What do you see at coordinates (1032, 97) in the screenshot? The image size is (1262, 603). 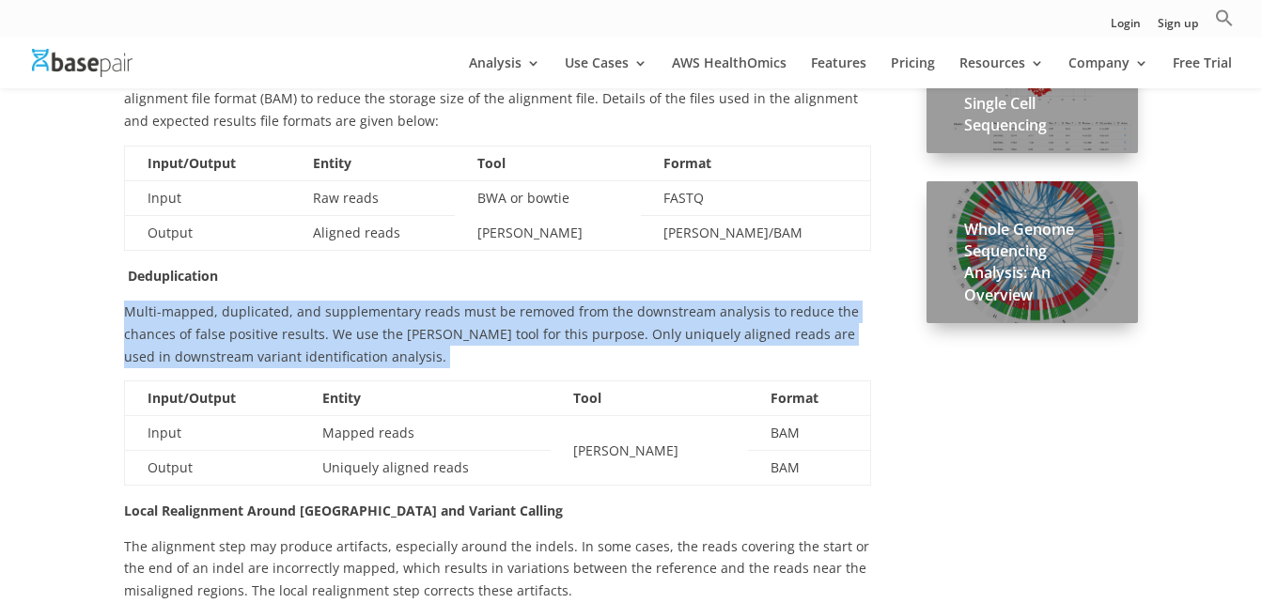 I see `h2: A Brief Introduction to Single Cell Sequencing` at bounding box center [1032, 97].